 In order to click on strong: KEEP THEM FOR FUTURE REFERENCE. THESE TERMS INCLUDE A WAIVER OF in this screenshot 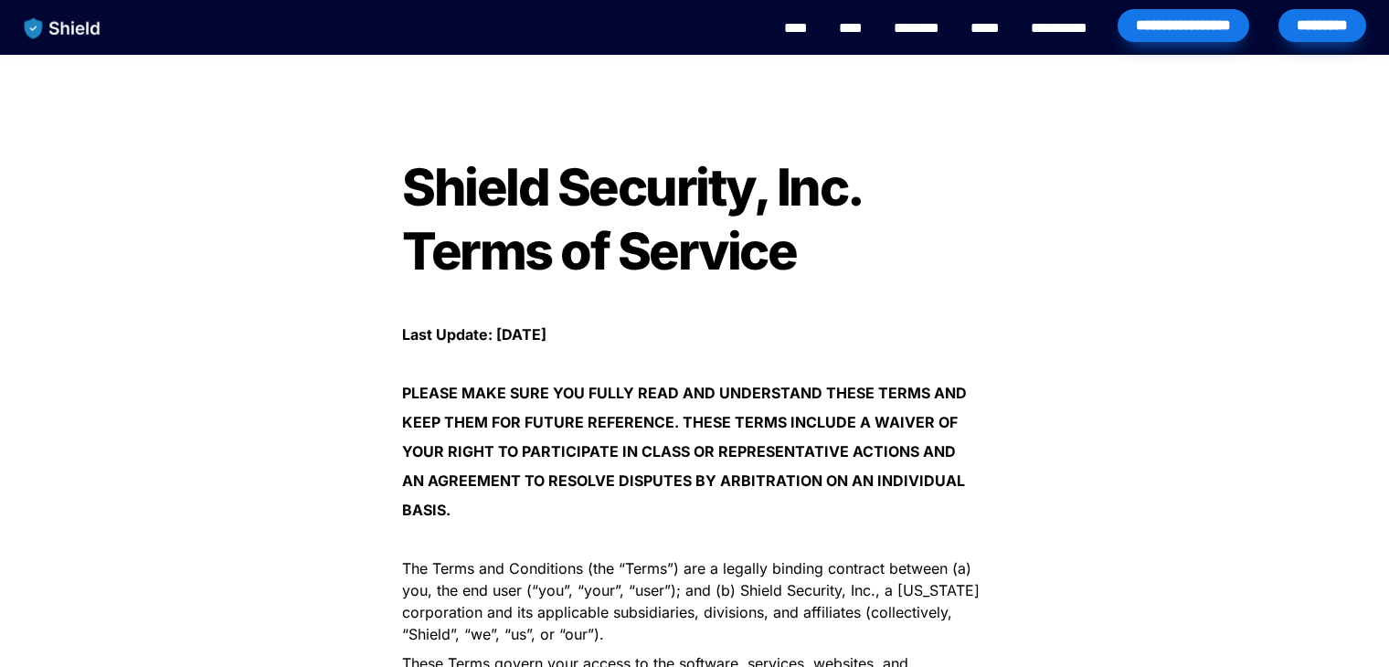, I will do `click(680, 422)`.